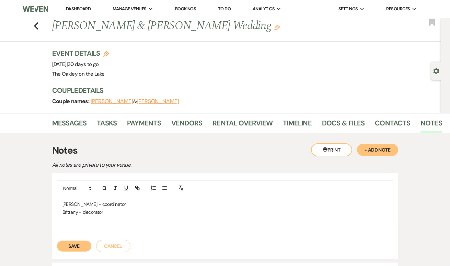  Describe the element at coordinates (74, 246) in the screenshot. I see `button: Save` at that location.